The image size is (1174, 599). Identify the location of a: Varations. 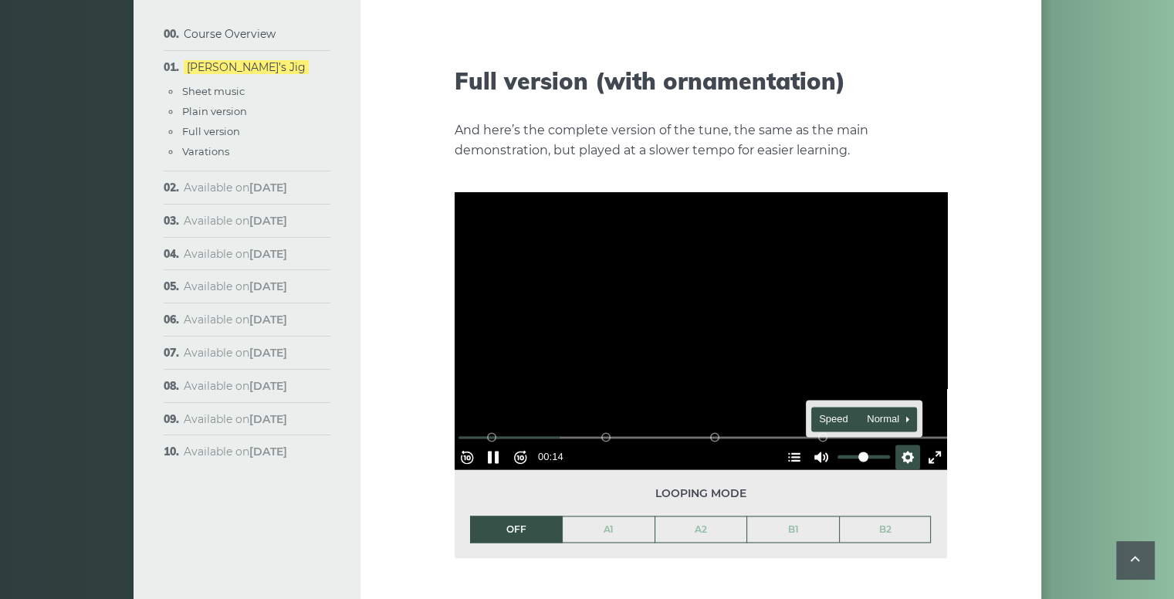
(205, 151).